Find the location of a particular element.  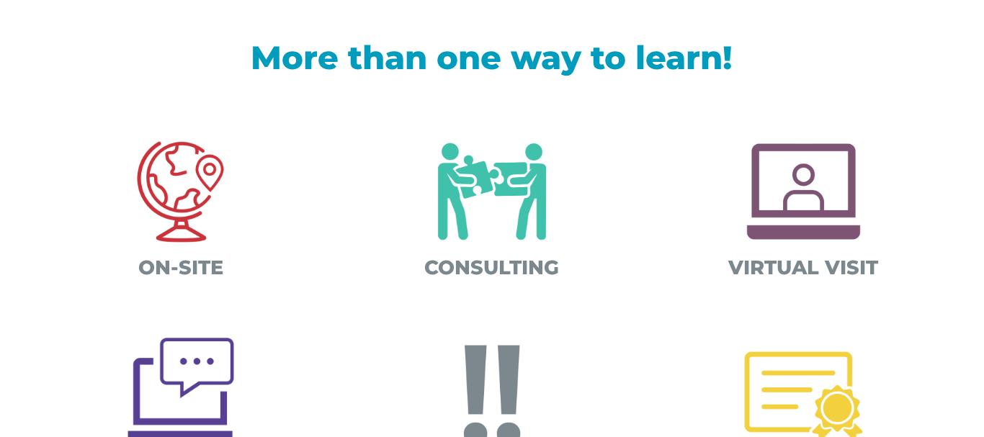

img: Consulting is located at coordinates (492, 192).